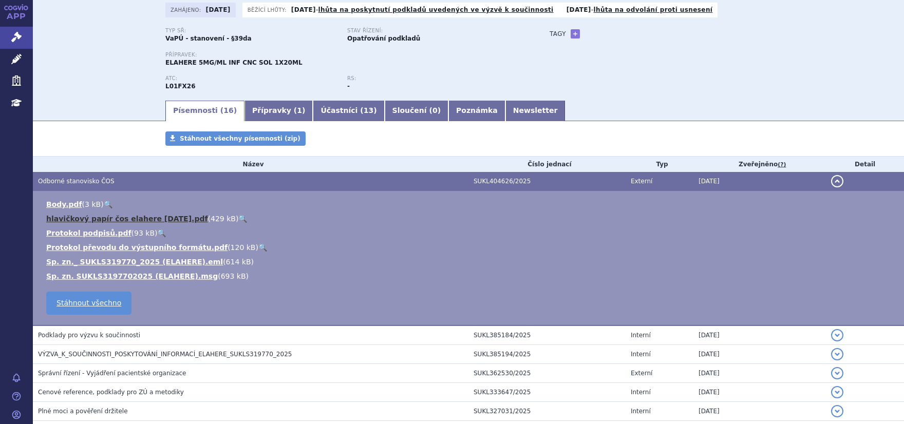  Describe the element at coordinates (279, 111) in the screenshot. I see `a: Přípravky (1)` at that location.